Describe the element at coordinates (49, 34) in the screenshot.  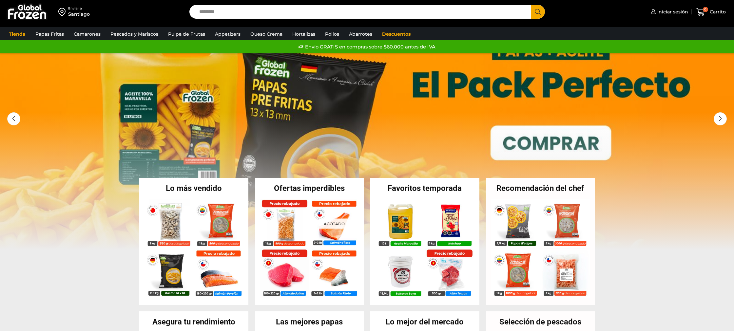
I see `a: Papas Fritas` at that location.